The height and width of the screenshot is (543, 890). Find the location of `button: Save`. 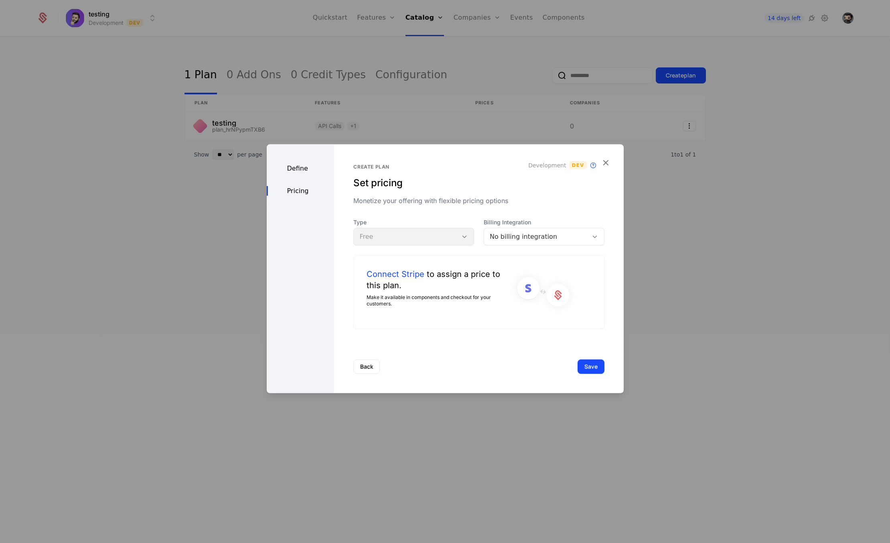

button: Save is located at coordinates (591, 367).